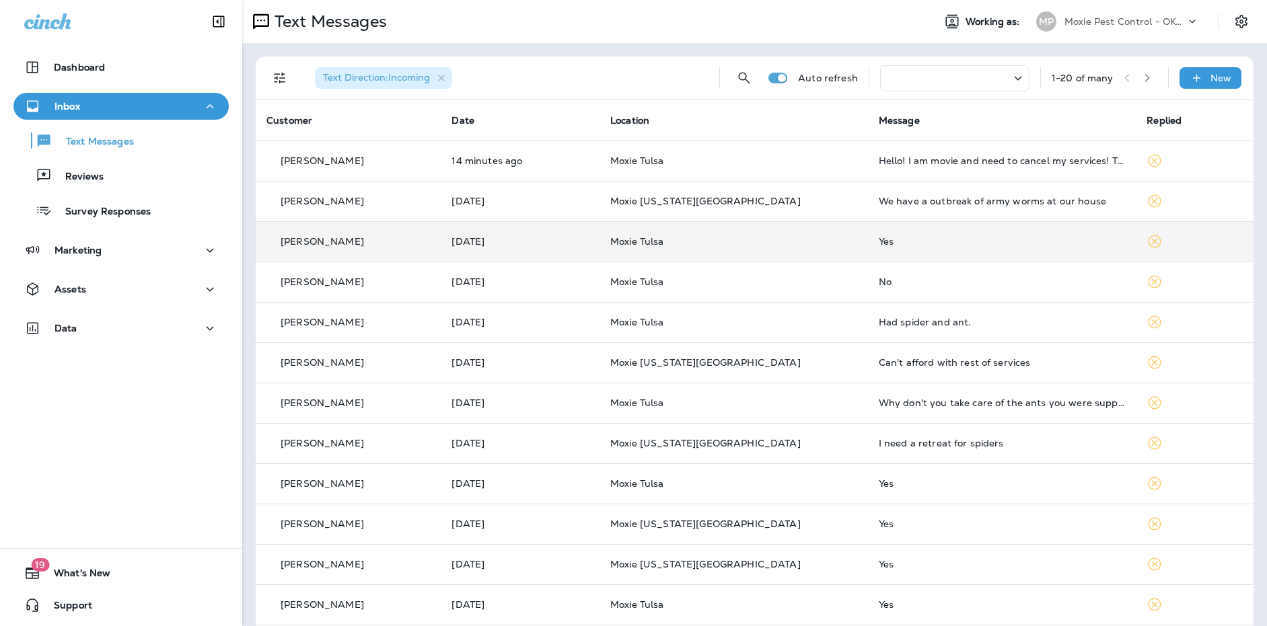 The height and width of the screenshot is (626, 1267). I want to click on button: Dashboard, so click(121, 67).